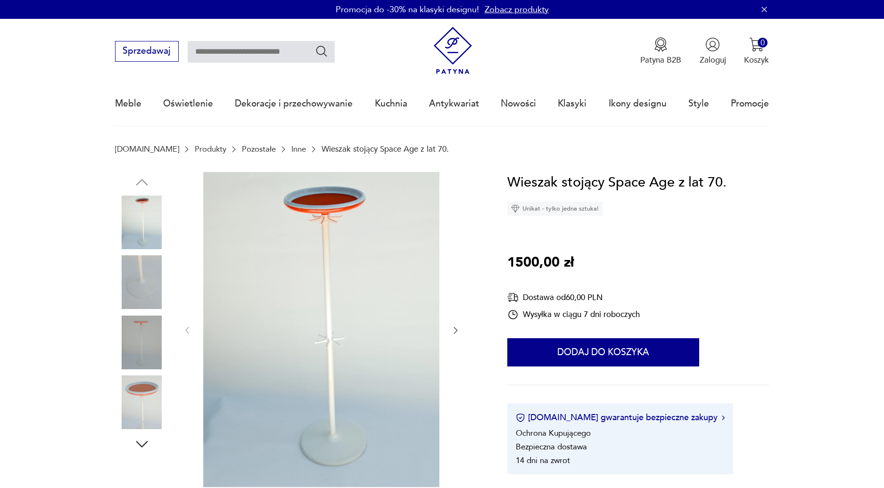 Image resolution: width=884 pixels, height=488 pixels. I want to click on li: 14 dni na zwrot, so click(543, 461).